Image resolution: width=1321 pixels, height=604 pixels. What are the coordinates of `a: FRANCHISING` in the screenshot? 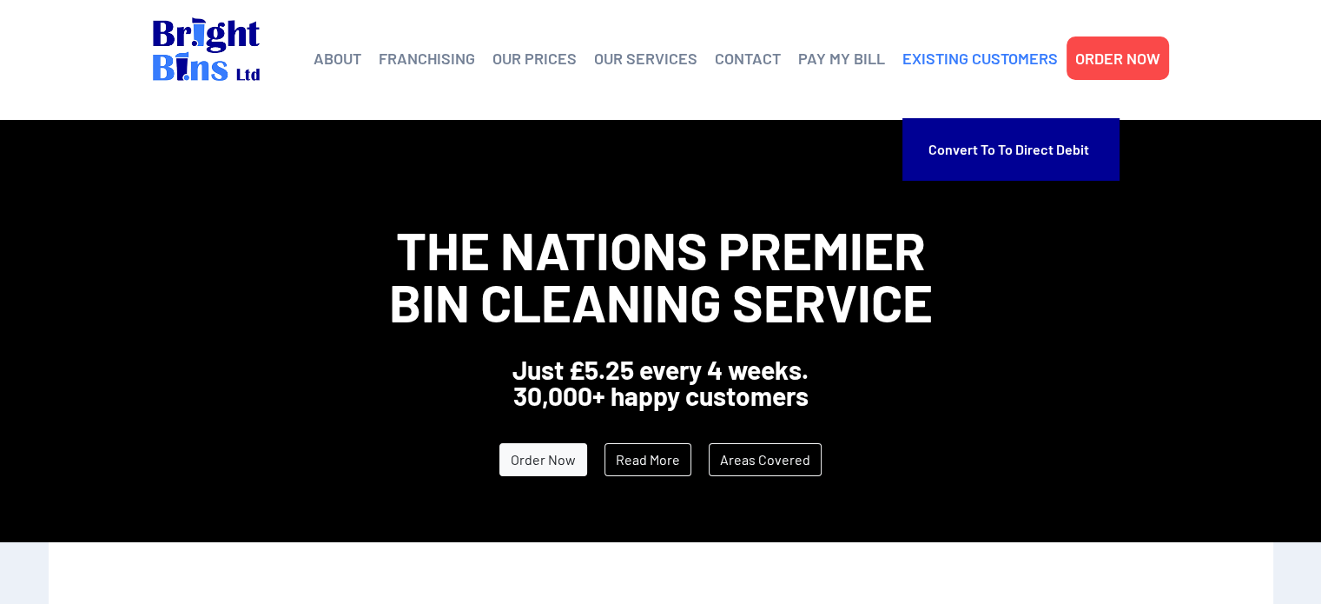 It's located at (426, 58).